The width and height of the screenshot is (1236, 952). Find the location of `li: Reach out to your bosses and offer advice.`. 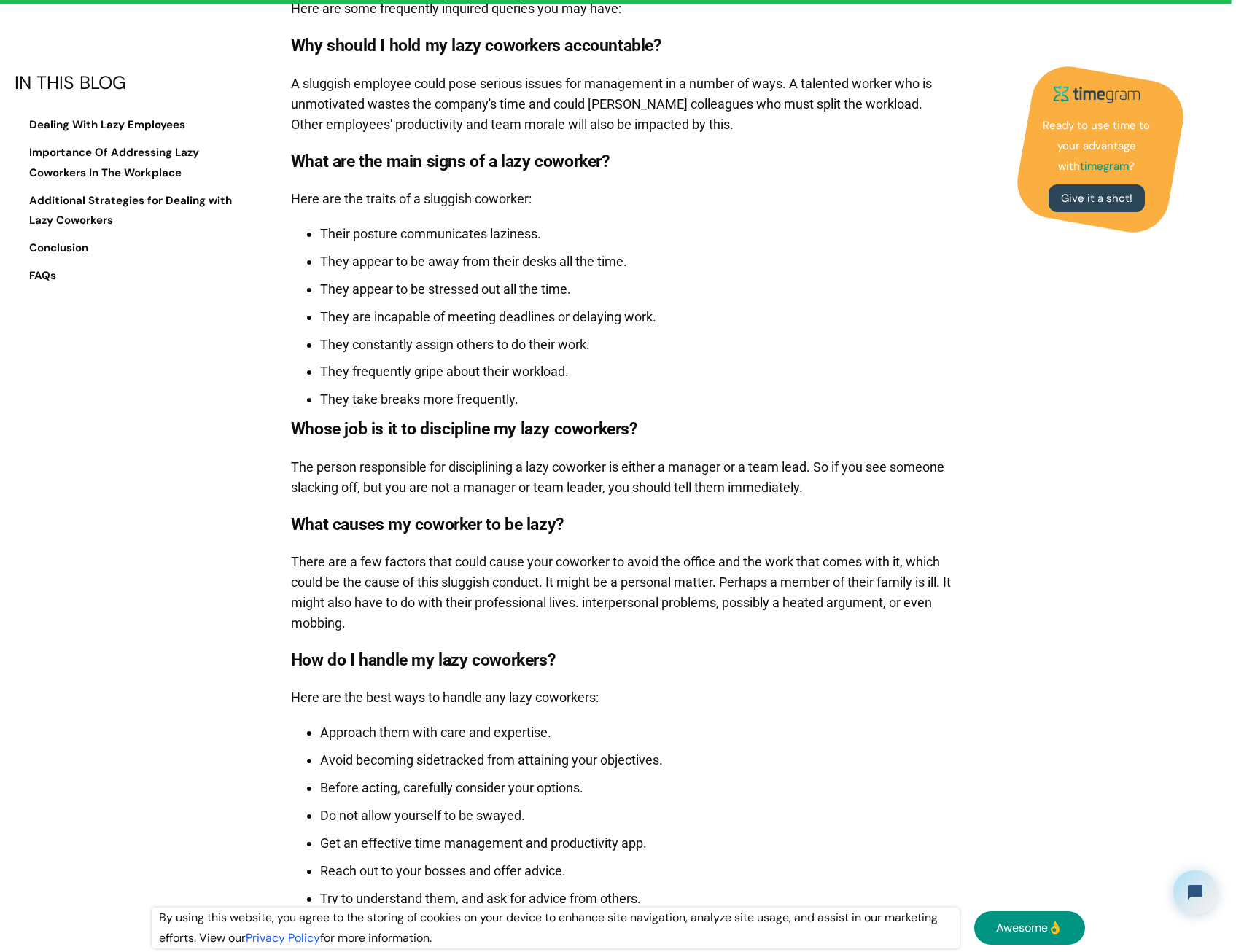

li: Reach out to your bosses and offer advice. is located at coordinates (636, 872).